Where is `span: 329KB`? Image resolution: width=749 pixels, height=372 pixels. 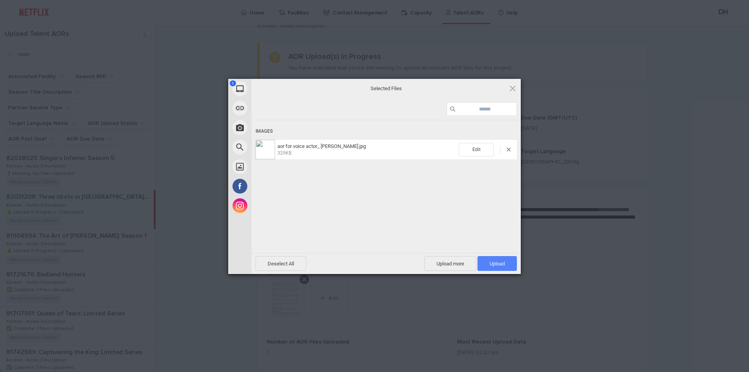
span: 329KB is located at coordinates (284, 153).